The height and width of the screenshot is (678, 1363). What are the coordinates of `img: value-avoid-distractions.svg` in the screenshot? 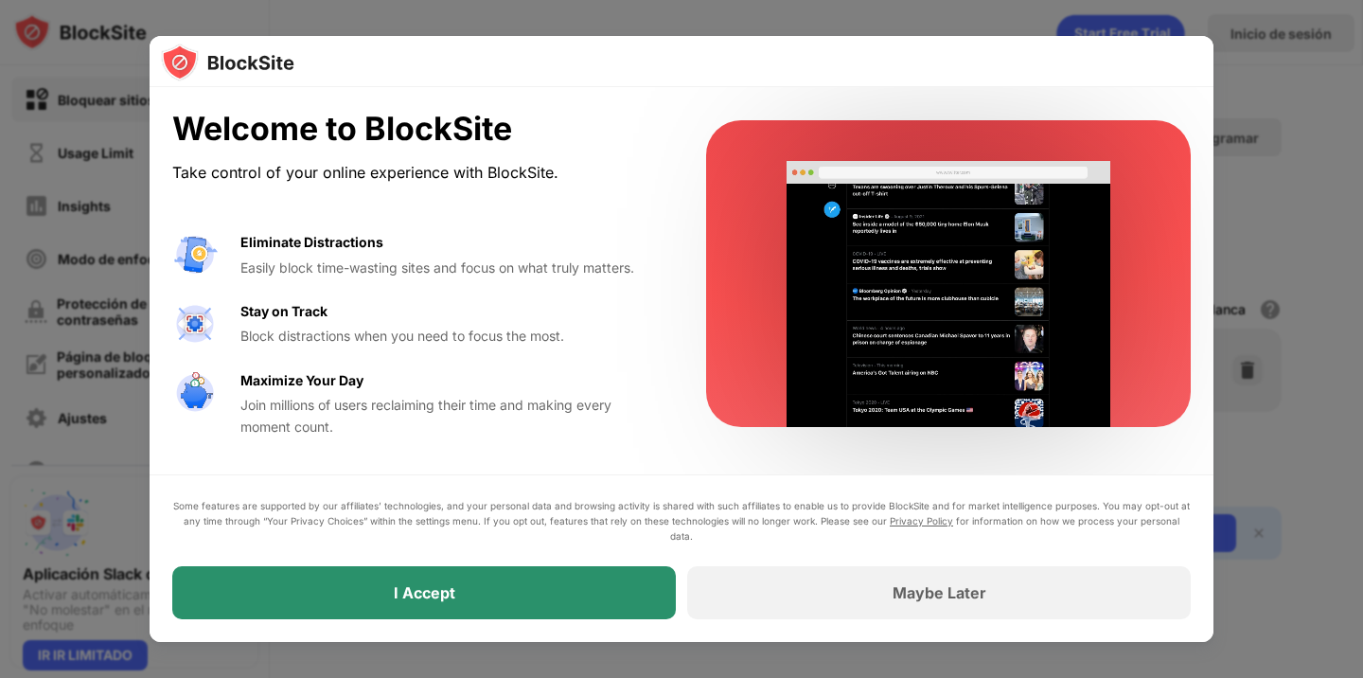 It's located at (195, 255).